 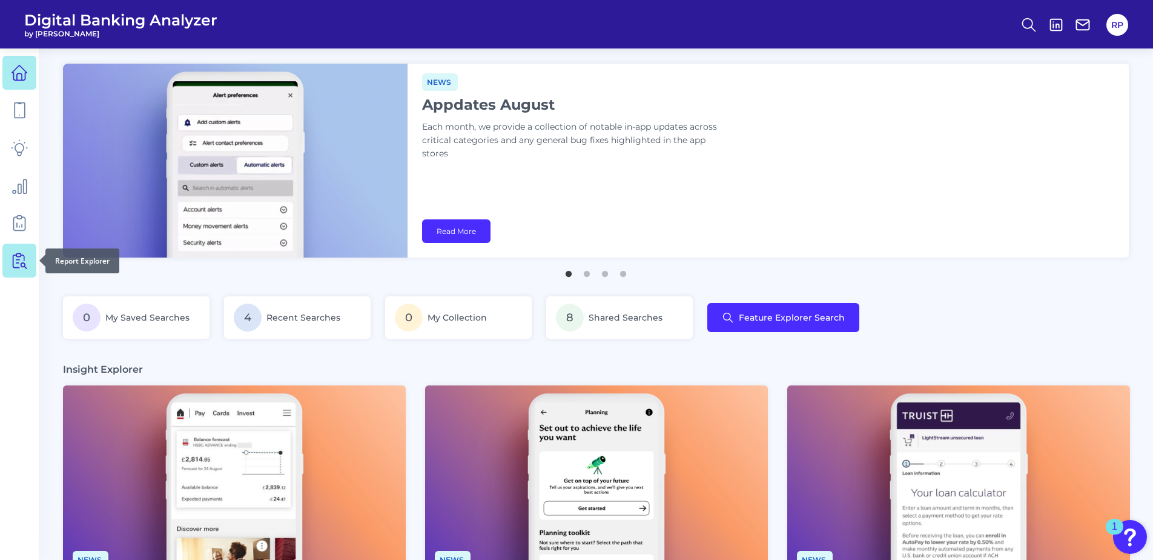 What do you see at coordinates (440, 82) in the screenshot?
I see `span: News` at bounding box center [440, 82].